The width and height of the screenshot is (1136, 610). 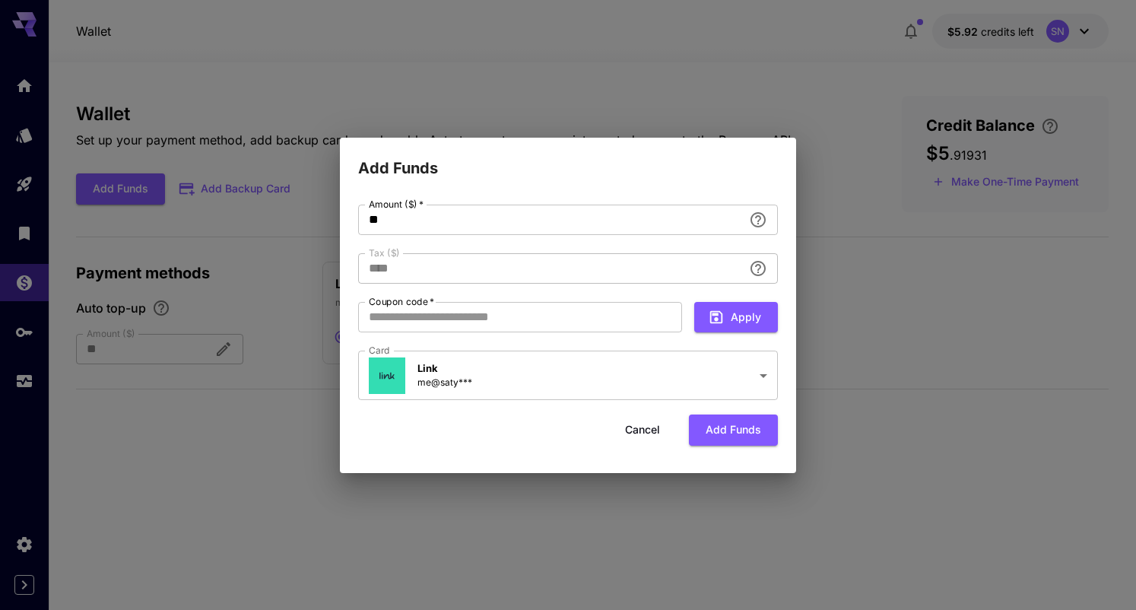 I want to click on button: Cancel, so click(x=642, y=429).